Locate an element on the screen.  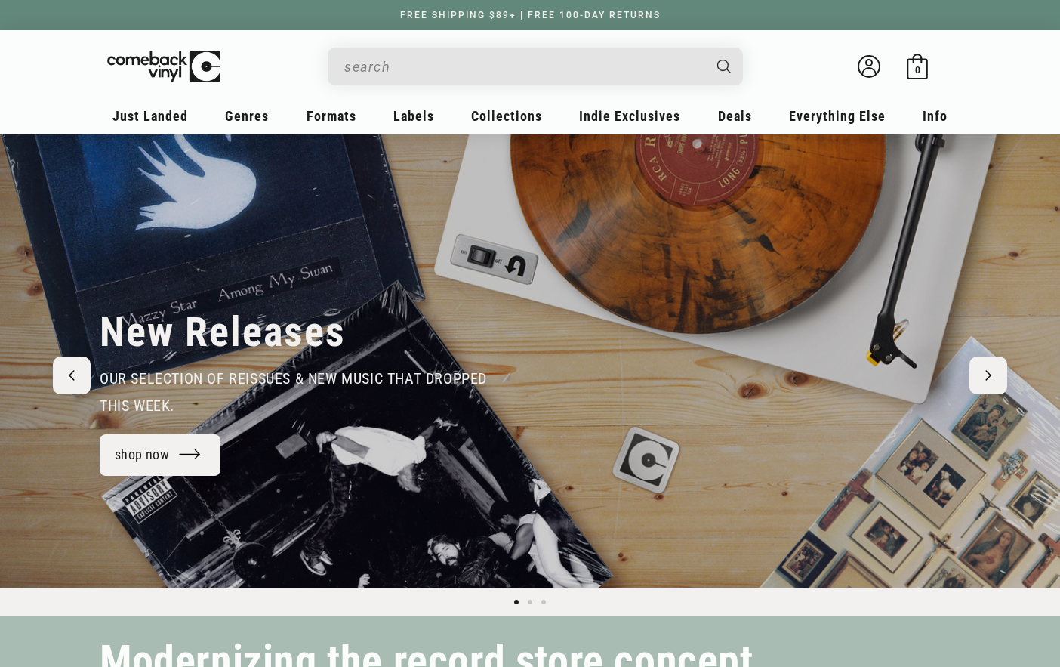
a: FREE SHIPPING $89+ | FREE 100-DAY RETURNS is located at coordinates (530, 15).